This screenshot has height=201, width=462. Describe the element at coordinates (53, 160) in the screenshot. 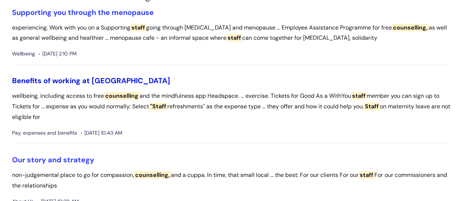

I see `a: Our story and strategy` at that location.